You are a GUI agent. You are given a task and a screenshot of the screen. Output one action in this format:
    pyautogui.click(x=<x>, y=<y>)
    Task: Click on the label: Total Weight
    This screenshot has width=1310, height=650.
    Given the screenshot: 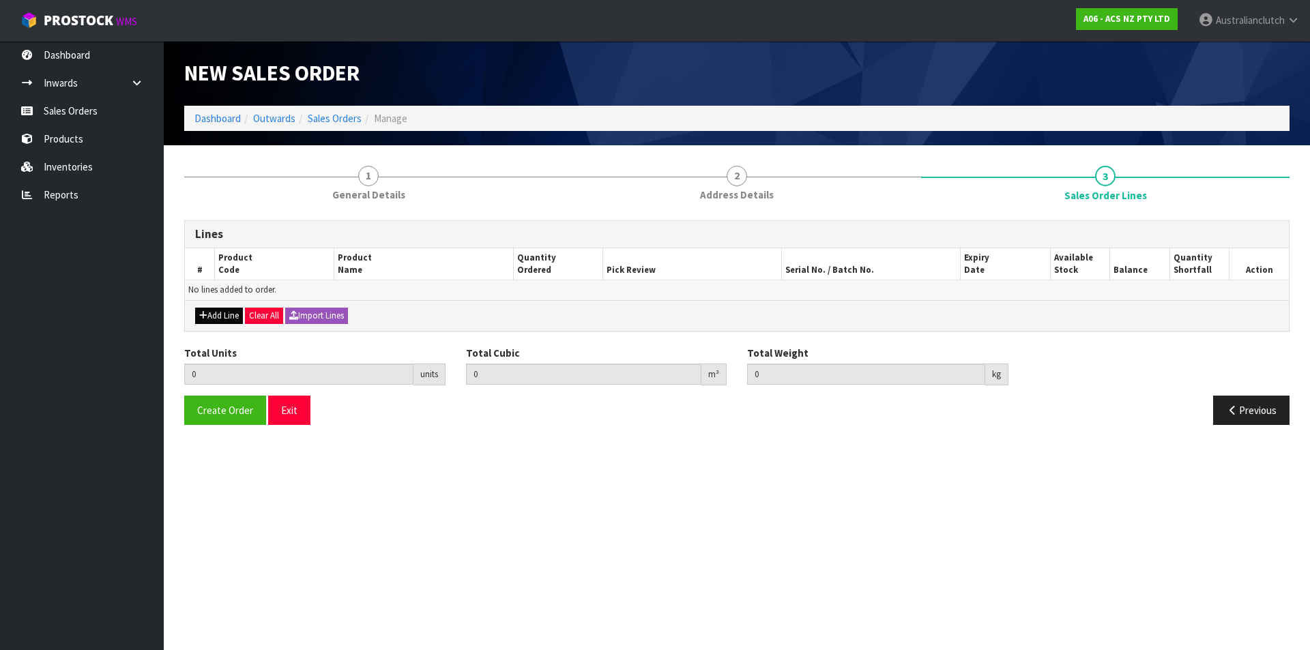 What is the action you would take?
    pyautogui.click(x=778, y=353)
    